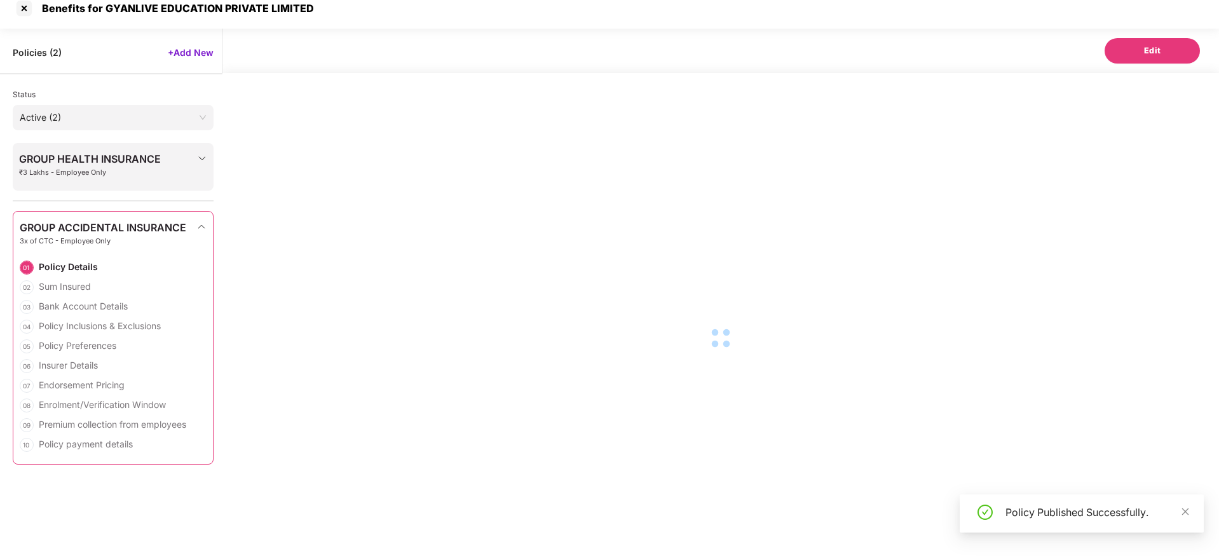  I want to click on div: 02, so click(27, 287).